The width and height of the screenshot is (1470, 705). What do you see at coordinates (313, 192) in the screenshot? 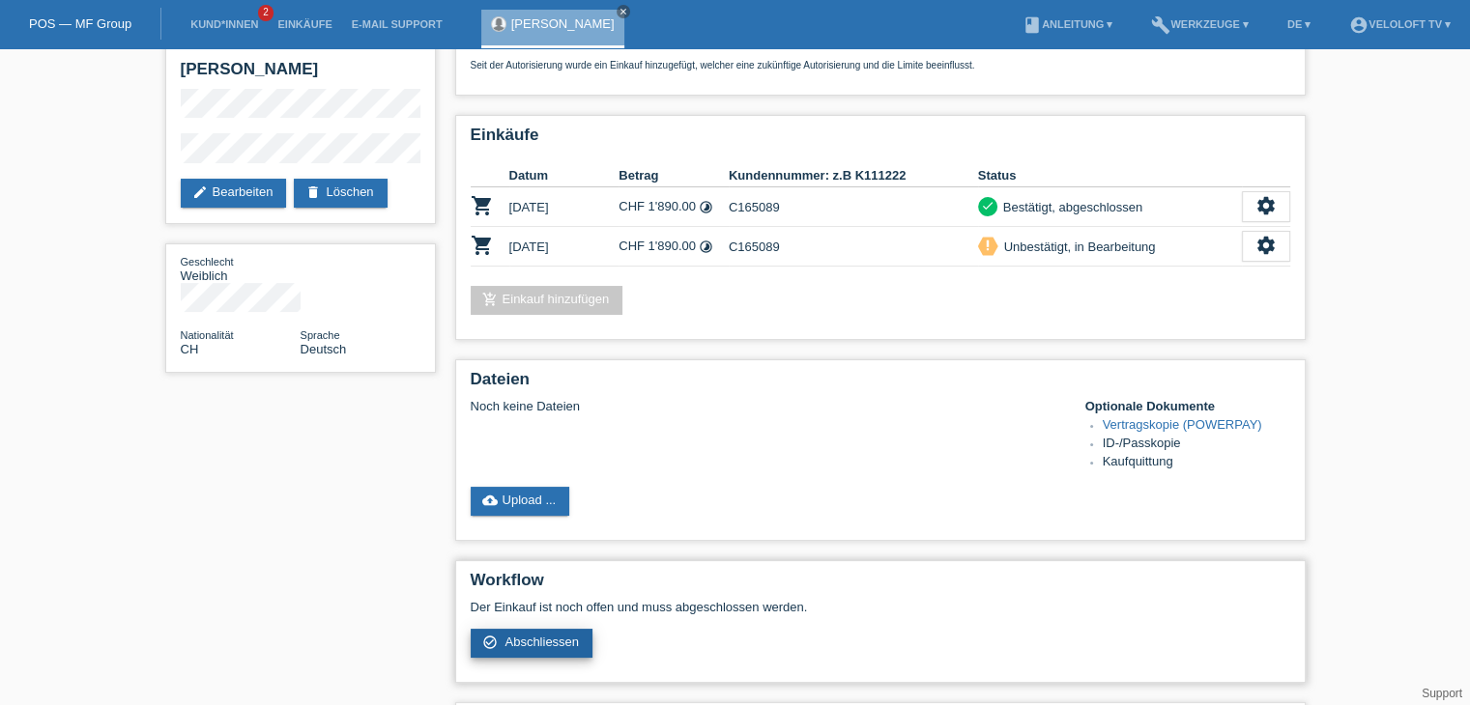
I see `i: delete` at bounding box center [313, 192].